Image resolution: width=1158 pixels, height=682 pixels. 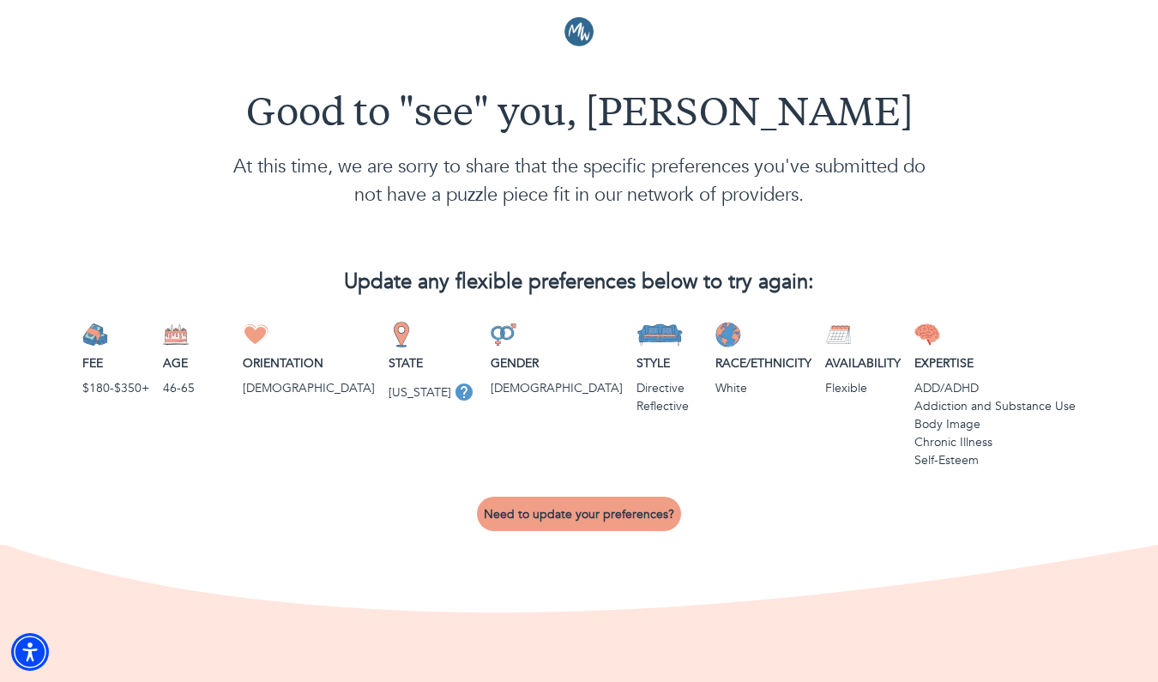 What do you see at coordinates (995, 388) in the screenshot?
I see `p: ADD/ADHD` at bounding box center [995, 388].